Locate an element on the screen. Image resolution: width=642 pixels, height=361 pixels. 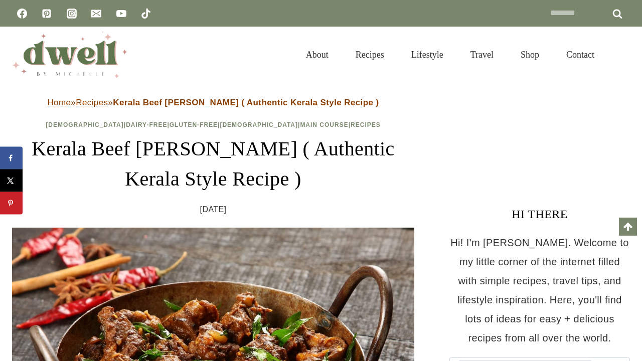
a: DWELL by michelle is located at coordinates (70, 55).